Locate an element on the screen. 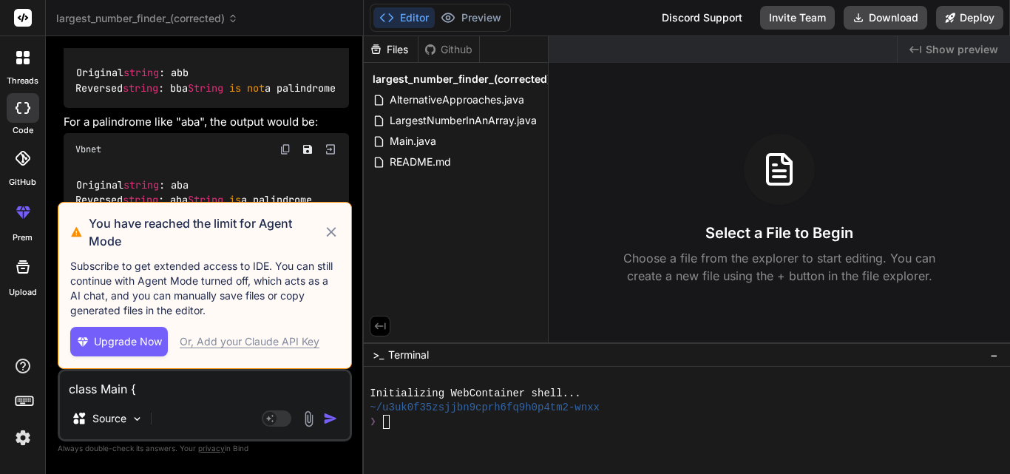 Image resolution: width=1010 pixels, height=474 pixels. span: Upgrade Now is located at coordinates (128, 342).